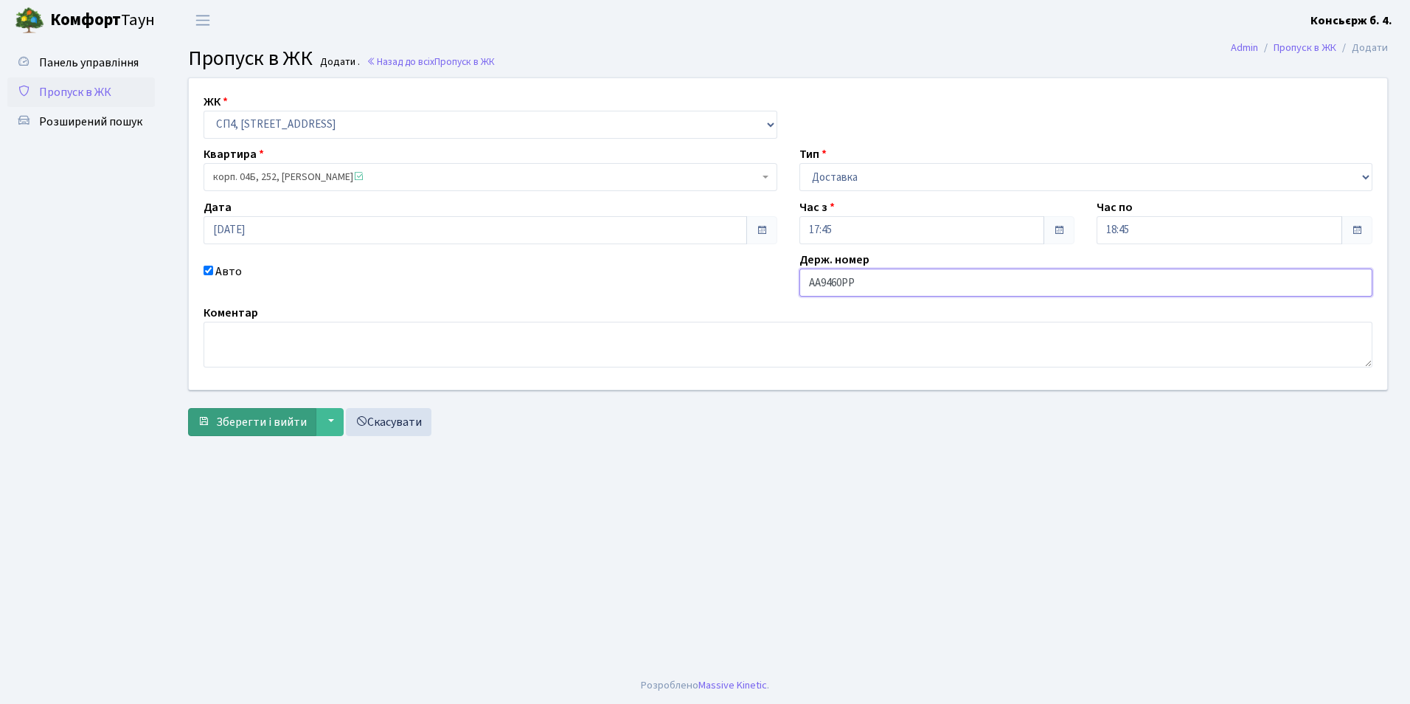  What do you see at coordinates (89, 63) in the screenshot?
I see `span: Панель управління` at bounding box center [89, 63].